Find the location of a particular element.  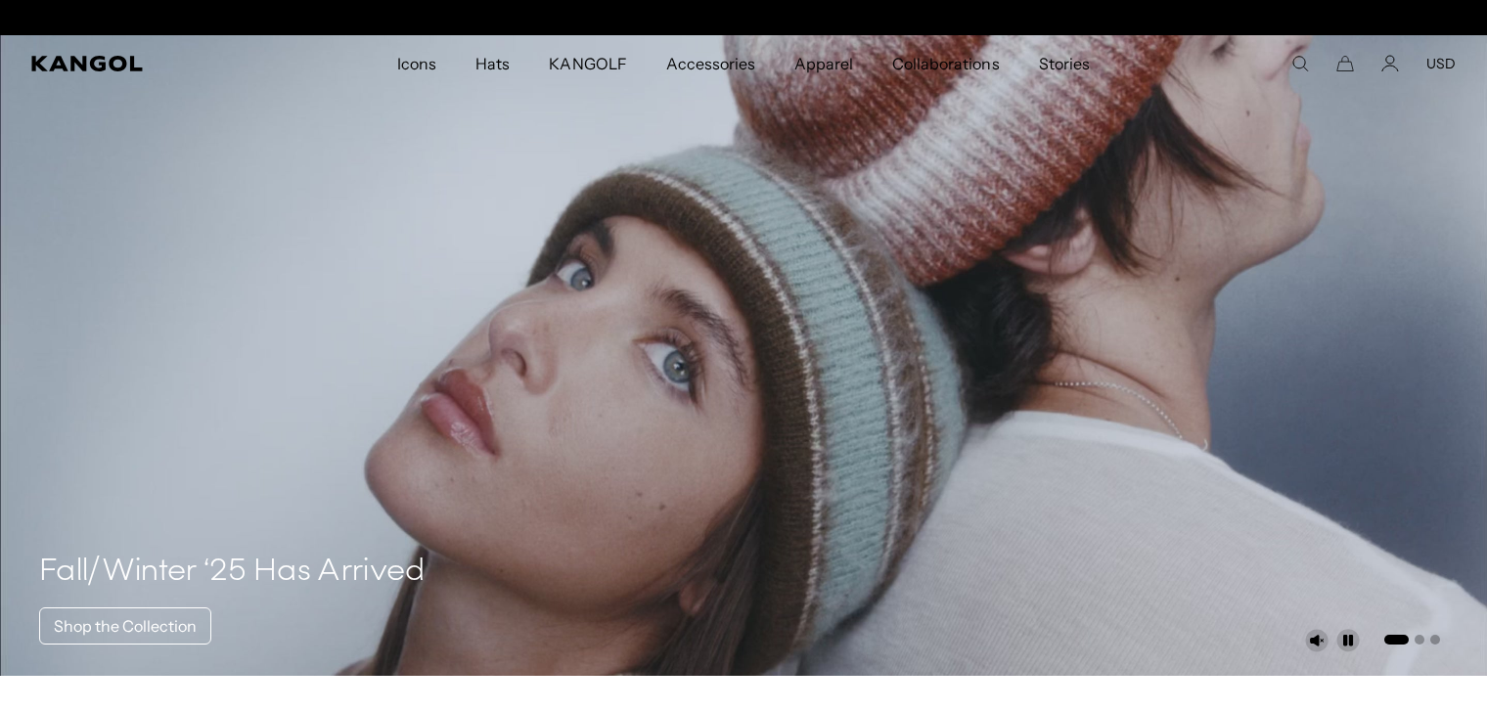

span: Stories is located at coordinates (1064, 64).